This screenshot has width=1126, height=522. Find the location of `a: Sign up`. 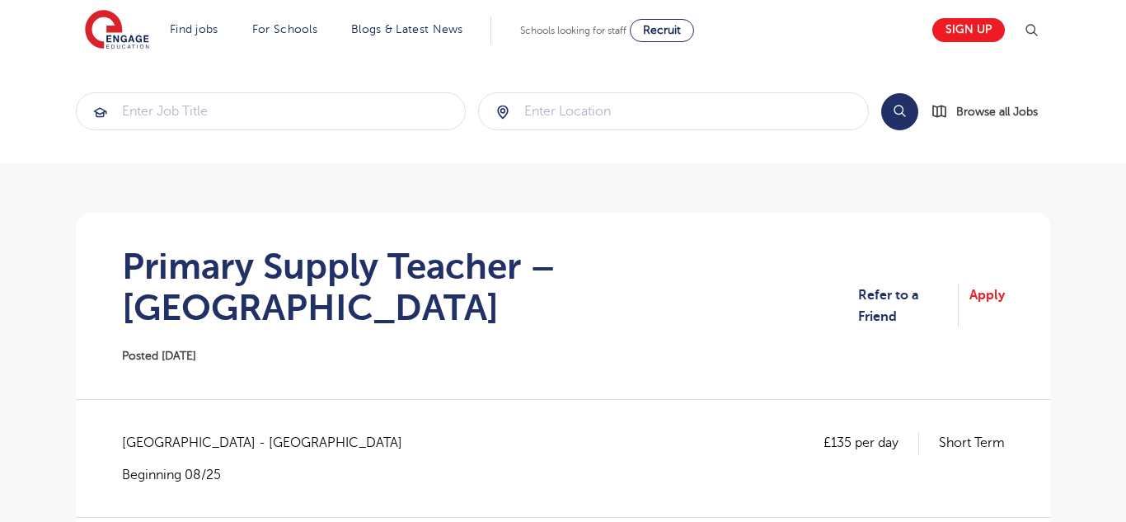

a: Sign up is located at coordinates (968, 30).